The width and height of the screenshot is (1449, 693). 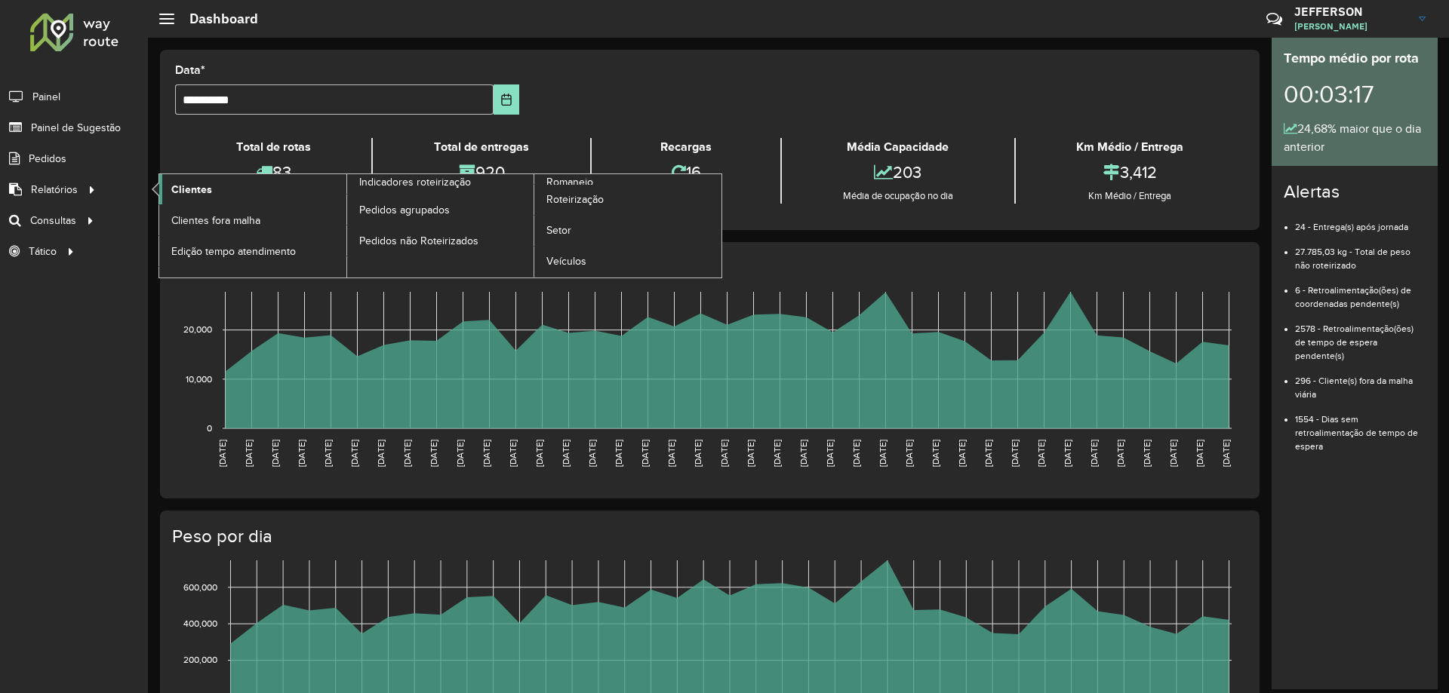 I want to click on a: Roteirização, so click(x=628, y=200).